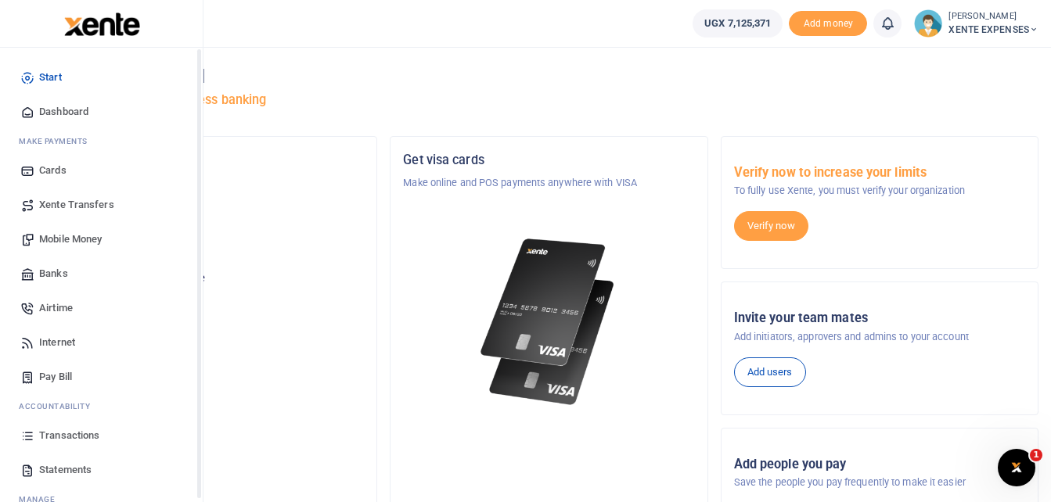  What do you see at coordinates (828, 23) in the screenshot?
I see `li: Toup your wallet` at bounding box center [828, 23].